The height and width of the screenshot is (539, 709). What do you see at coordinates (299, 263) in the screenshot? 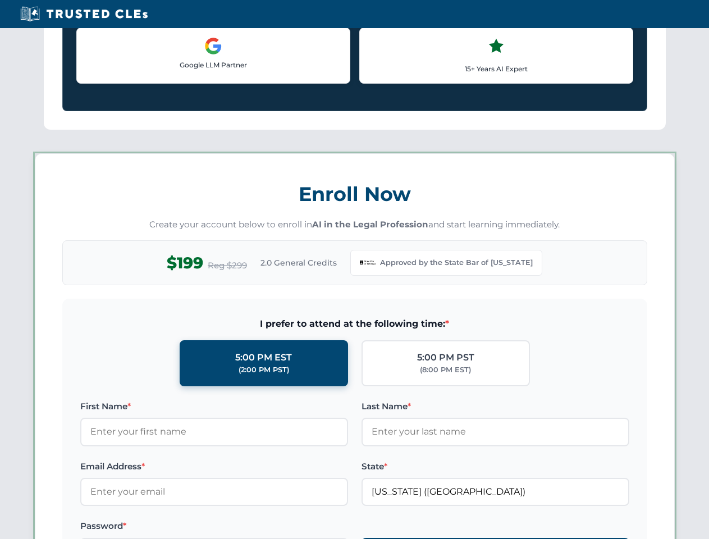
I see `span: 2.0 General Credits` at bounding box center [299, 263].